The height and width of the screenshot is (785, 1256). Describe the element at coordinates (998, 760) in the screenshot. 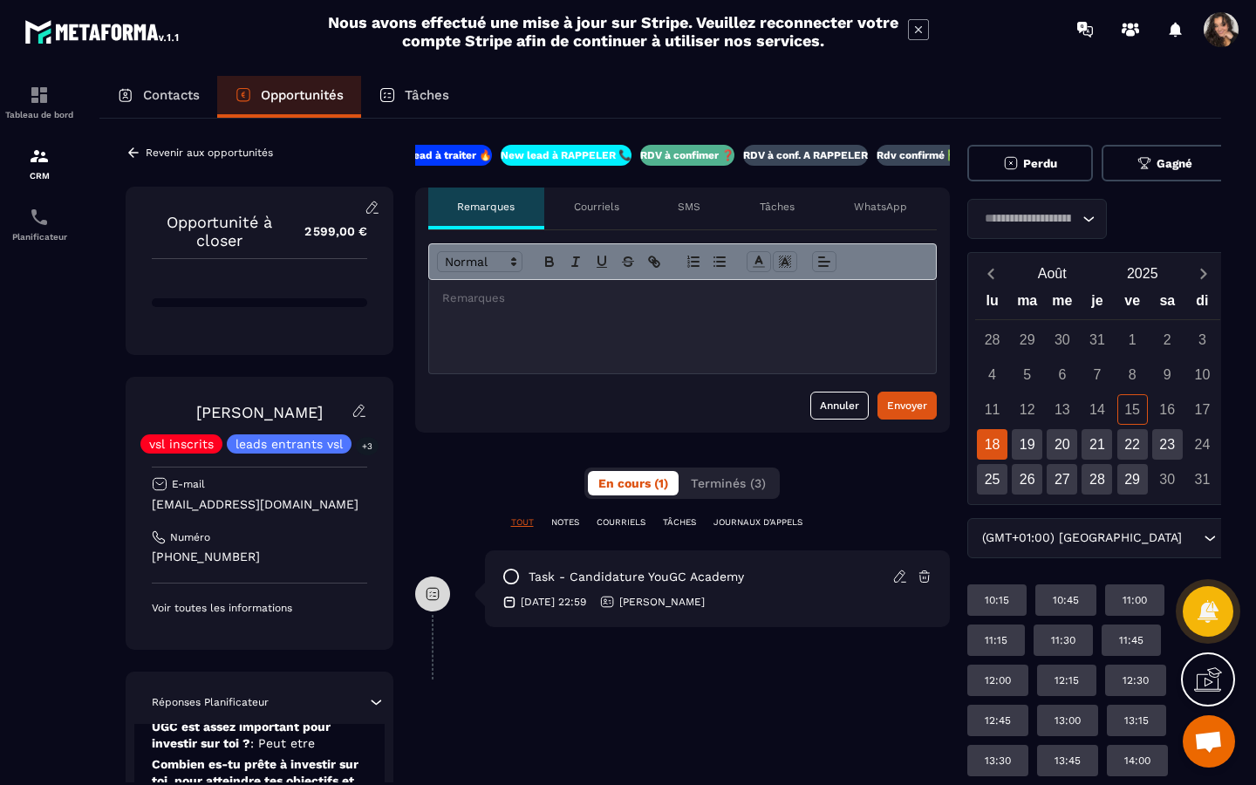

I see `p: 13:30` at that location.